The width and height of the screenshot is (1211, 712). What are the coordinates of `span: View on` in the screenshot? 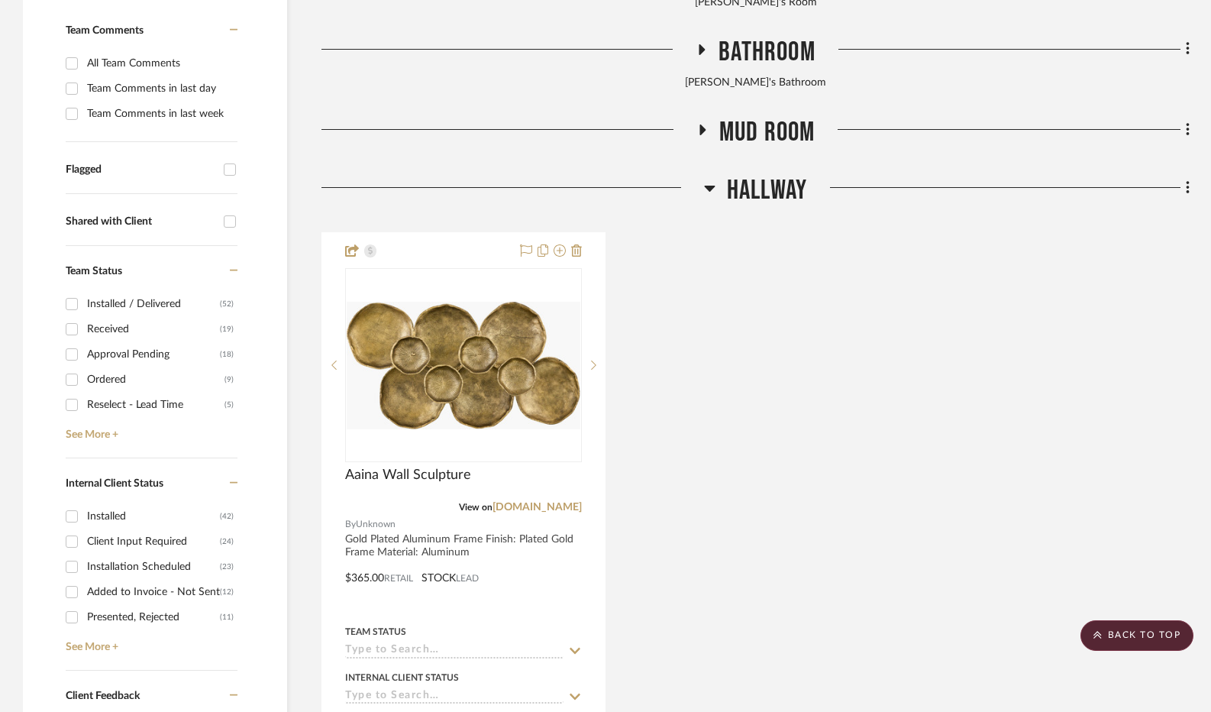 It's located at (476, 507).